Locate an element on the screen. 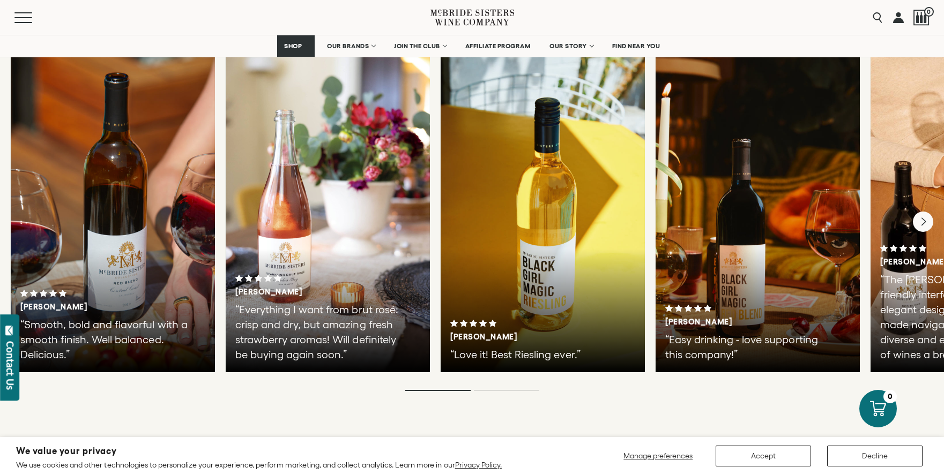  span: 0 is located at coordinates (929, 12).